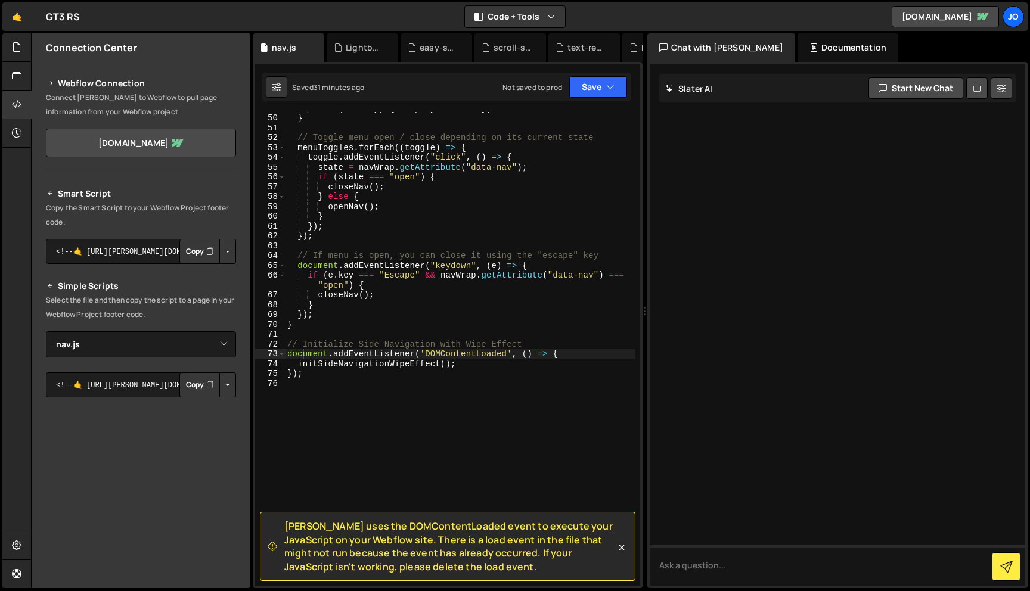 This screenshot has height=591, width=1030. Describe the element at coordinates (916, 88) in the screenshot. I see `button: Start new chat` at that location.